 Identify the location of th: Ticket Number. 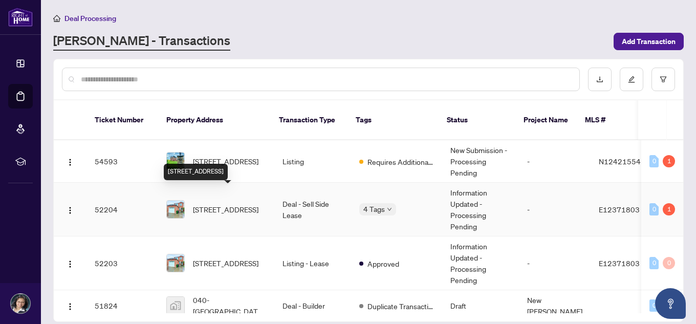
(122, 120).